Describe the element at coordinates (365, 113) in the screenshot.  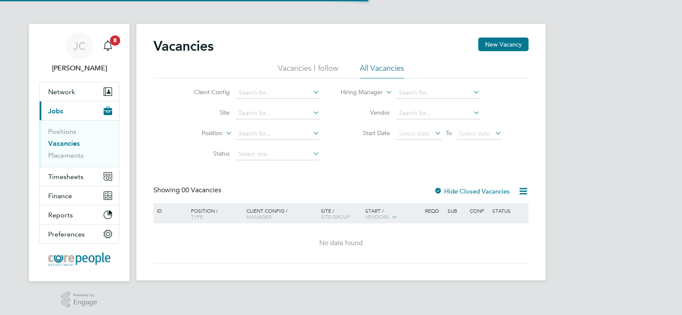
I see `label: Vendor` at that location.